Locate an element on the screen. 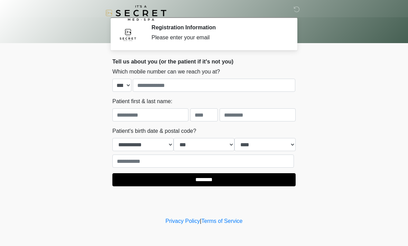 The width and height of the screenshot is (408, 246). label: Patient's birth date & postal code? is located at coordinates (154, 131).